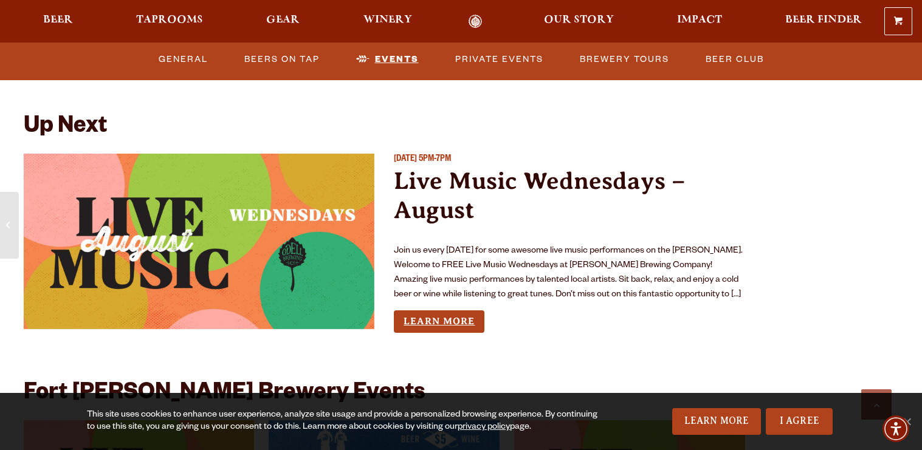  What do you see at coordinates (388, 20) in the screenshot?
I see `span: Winery` at bounding box center [388, 20].